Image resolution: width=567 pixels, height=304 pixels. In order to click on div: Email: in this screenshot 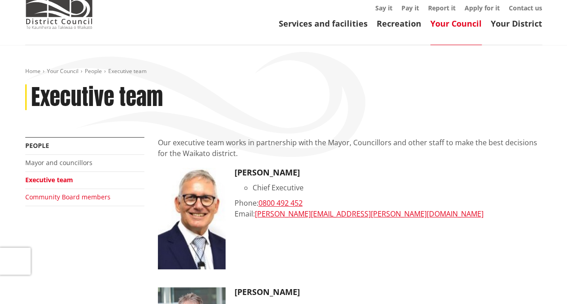, I will do `click(388, 214)`.